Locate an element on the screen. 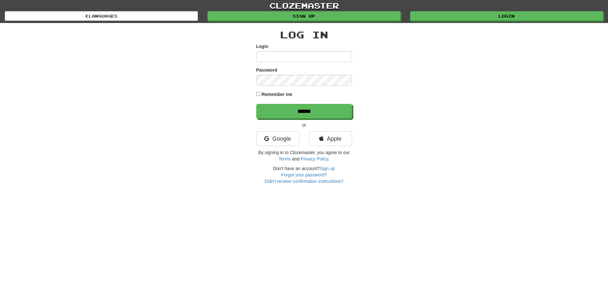  span: emaster, is located at coordinates (303, 152).